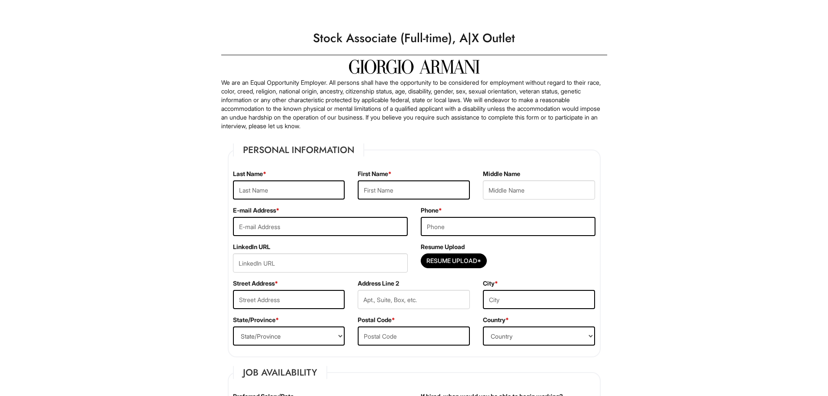 Image resolution: width=828 pixels, height=396 pixels. Describe the element at coordinates (289, 299) in the screenshot. I see `input: Street Address` at that location.